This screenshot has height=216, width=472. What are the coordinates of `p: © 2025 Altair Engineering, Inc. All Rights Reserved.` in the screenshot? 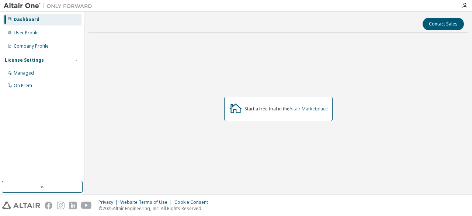 It's located at (155, 208).